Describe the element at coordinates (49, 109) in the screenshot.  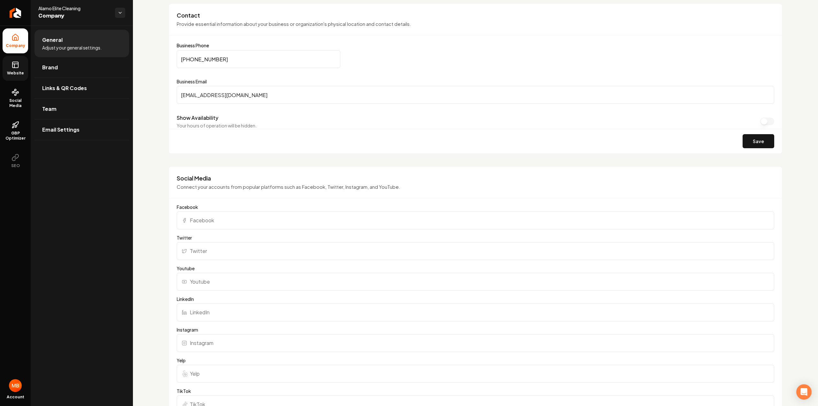
I see `span: Team` at that location.